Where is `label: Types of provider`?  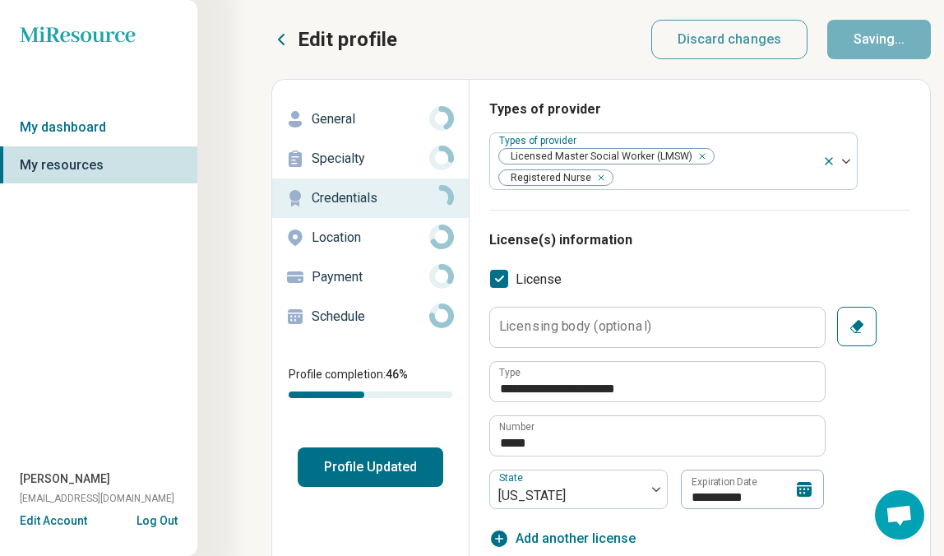 label: Types of provider is located at coordinates (540, 141).